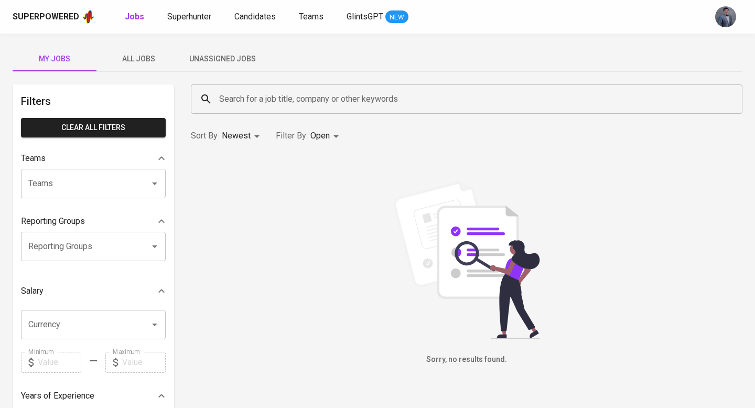 The image size is (755, 408). I want to click on p: Salary, so click(32, 291).